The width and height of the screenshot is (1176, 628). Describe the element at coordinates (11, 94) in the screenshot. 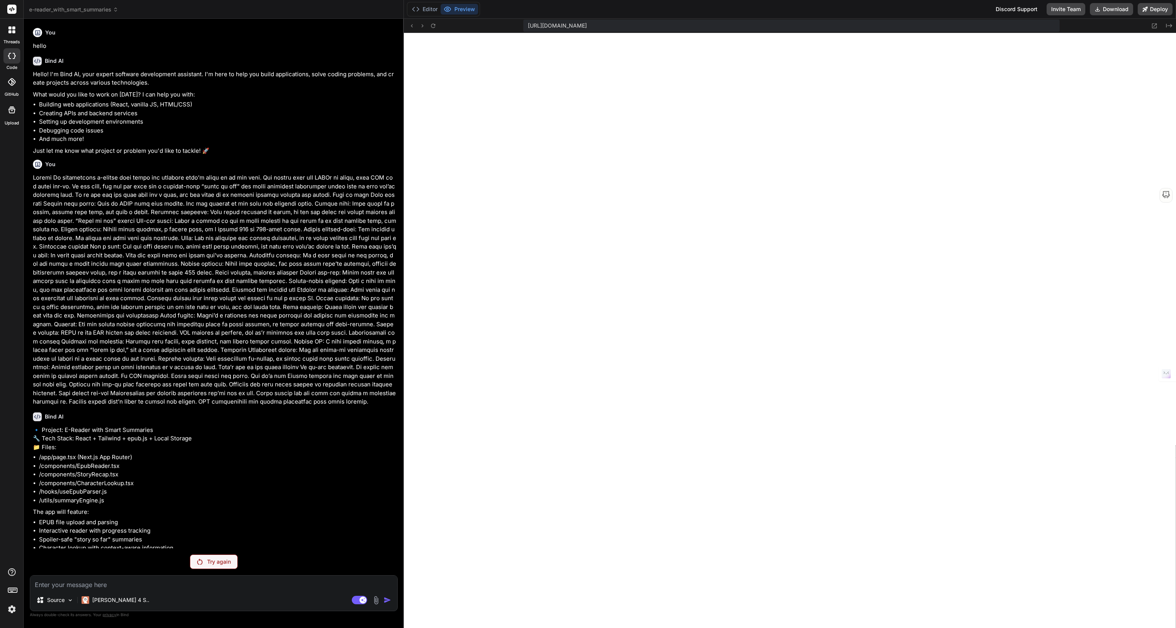

I see `label: GitHub` at that location.